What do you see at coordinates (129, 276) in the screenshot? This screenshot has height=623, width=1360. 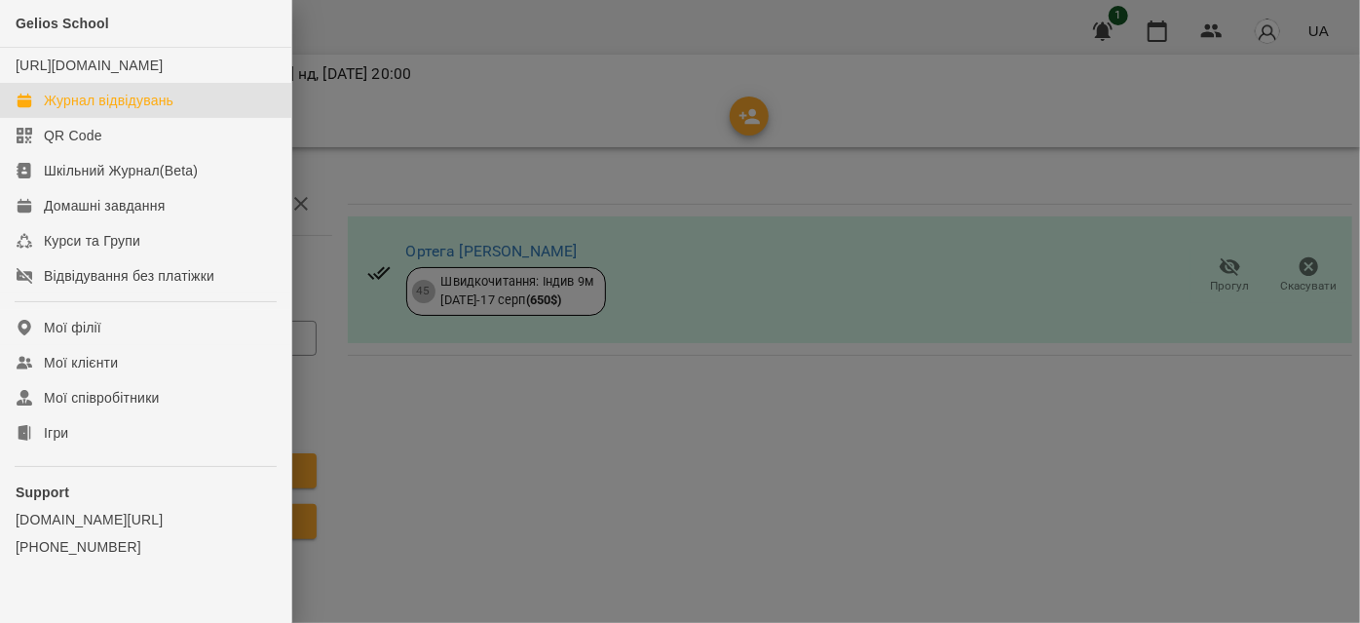 I see `div: Відвідування без платіжки` at bounding box center [129, 276].